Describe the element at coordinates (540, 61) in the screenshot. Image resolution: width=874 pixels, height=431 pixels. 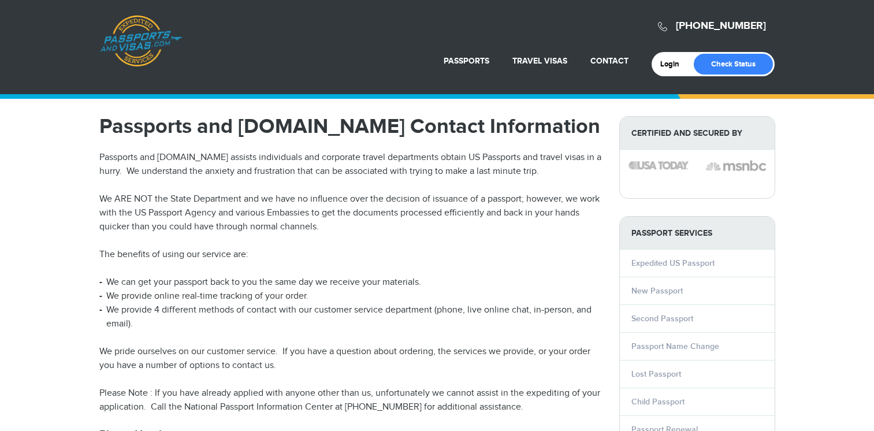
I see `a: Travel Visas` at that location.